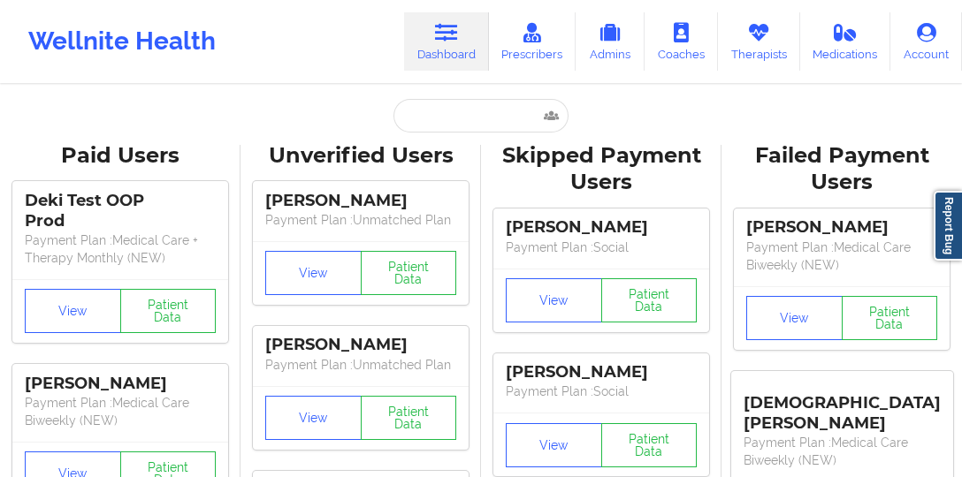 The image size is (962, 477). I want to click on a: Report Bug, so click(947, 225).